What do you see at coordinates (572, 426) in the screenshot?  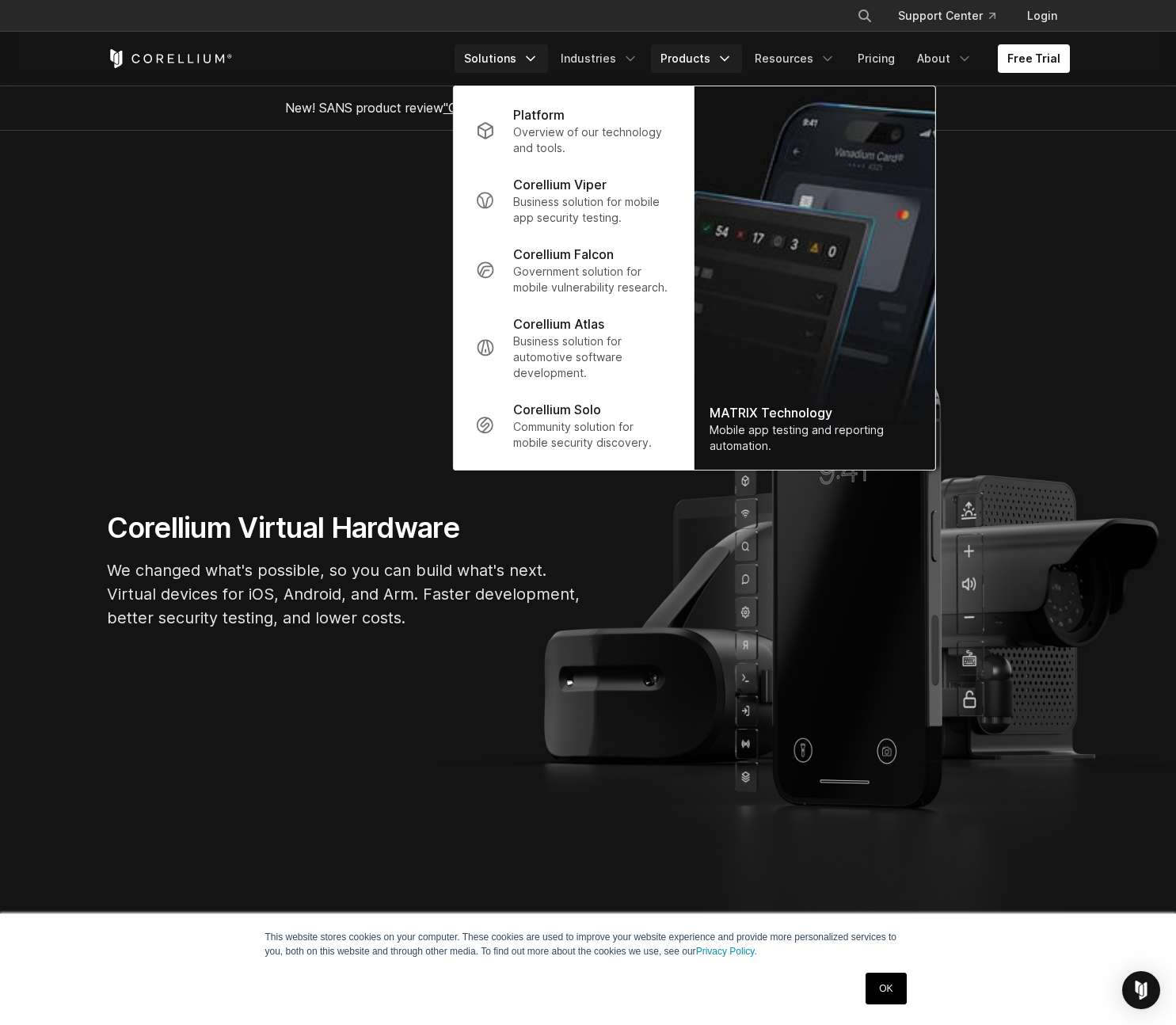 I see `a: Corellium Solo Community solution for mobile security discovery.` at bounding box center [572, 426].